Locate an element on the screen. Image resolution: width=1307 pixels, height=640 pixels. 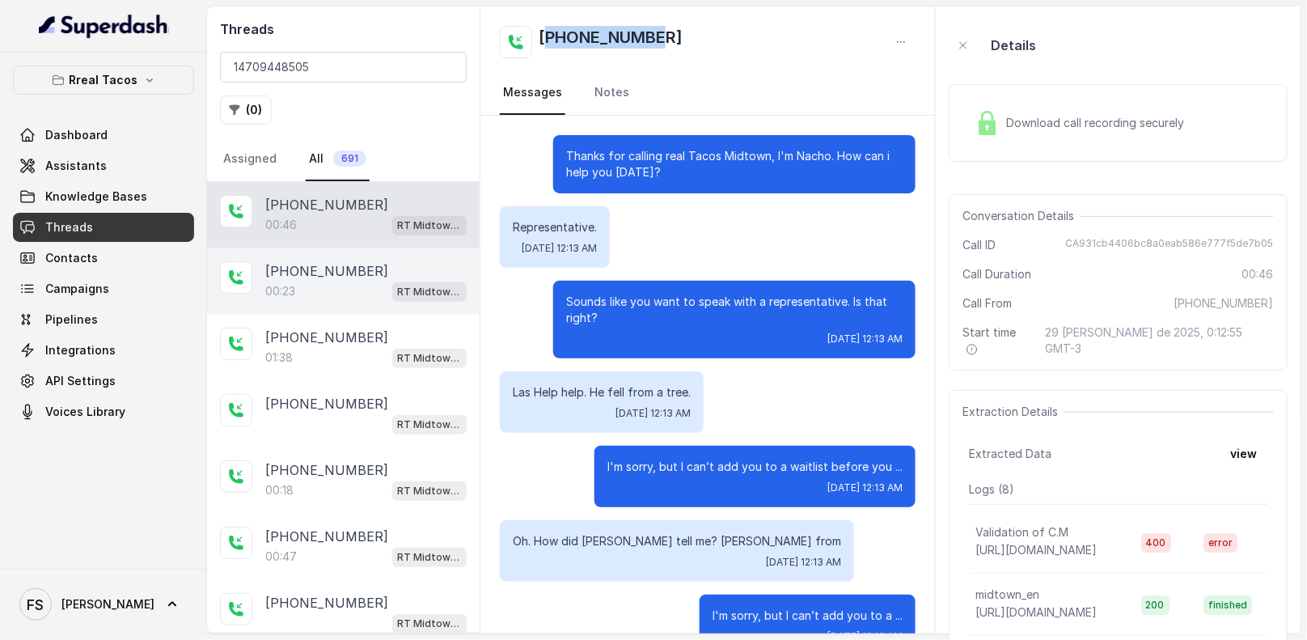
p: Details is located at coordinates (1014, 45).